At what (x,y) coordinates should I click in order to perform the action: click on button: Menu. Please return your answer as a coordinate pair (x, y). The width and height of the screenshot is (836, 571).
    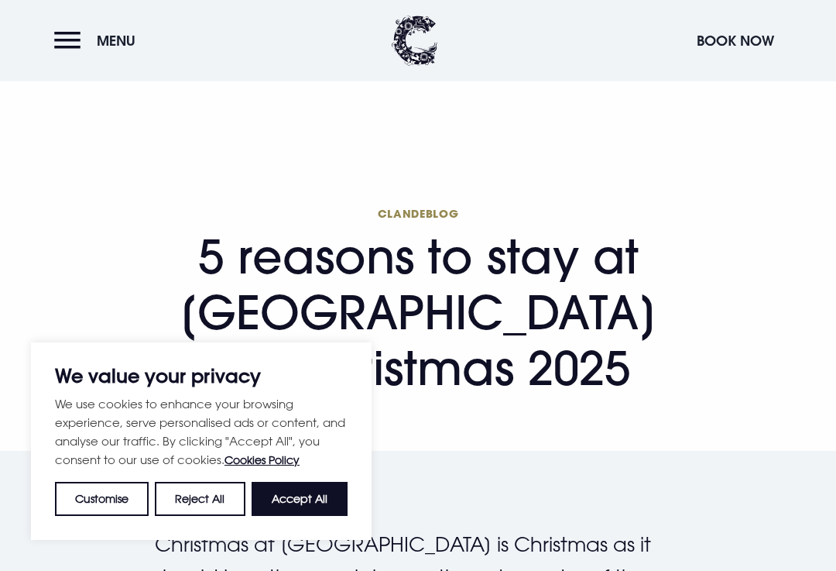
    Looking at the image, I should click on (98, 40).